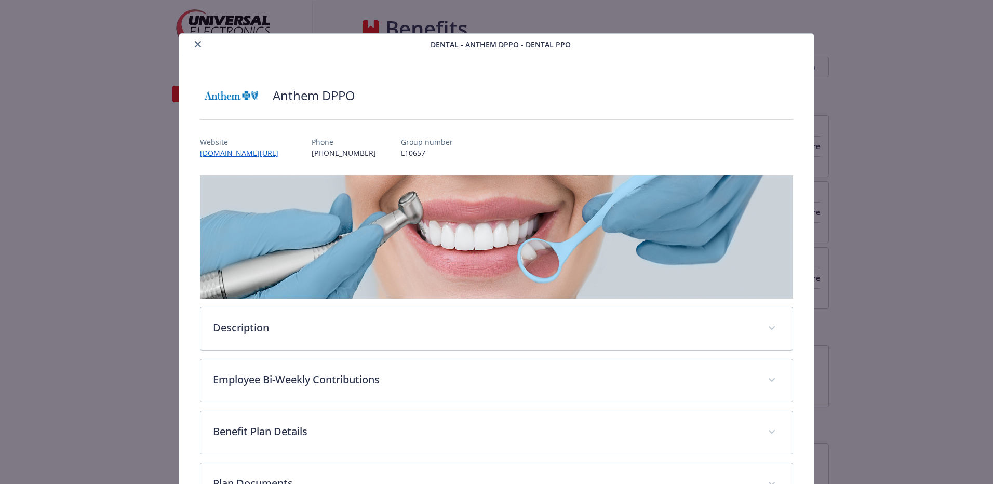 This screenshot has width=993, height=484. I want to click on p: Benefit Plan Details, so click(484, 432).